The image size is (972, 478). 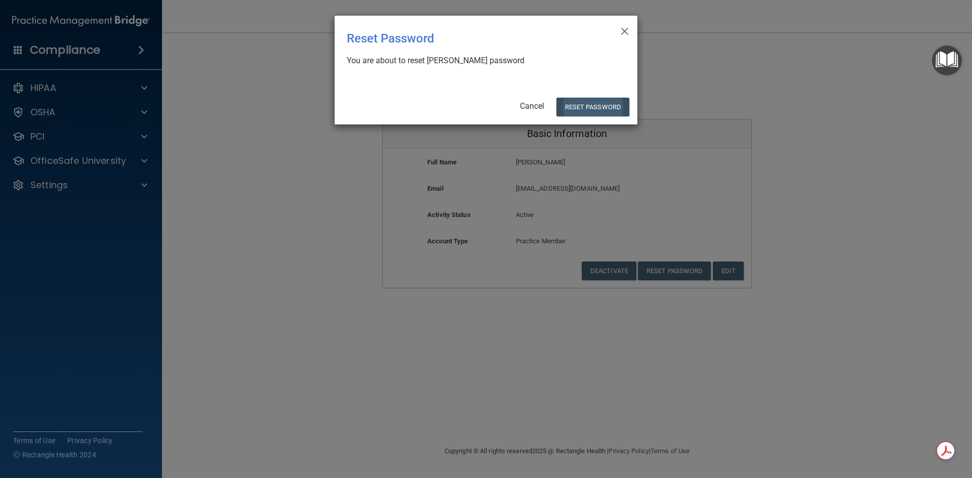 I want to click on button: Open Resource Center, so click(x=946, y=60).